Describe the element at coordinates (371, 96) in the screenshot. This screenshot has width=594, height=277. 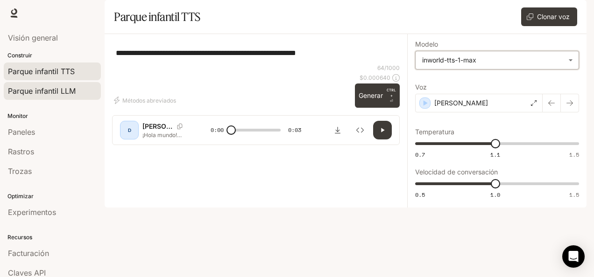
I see `font: Generar` at that location.